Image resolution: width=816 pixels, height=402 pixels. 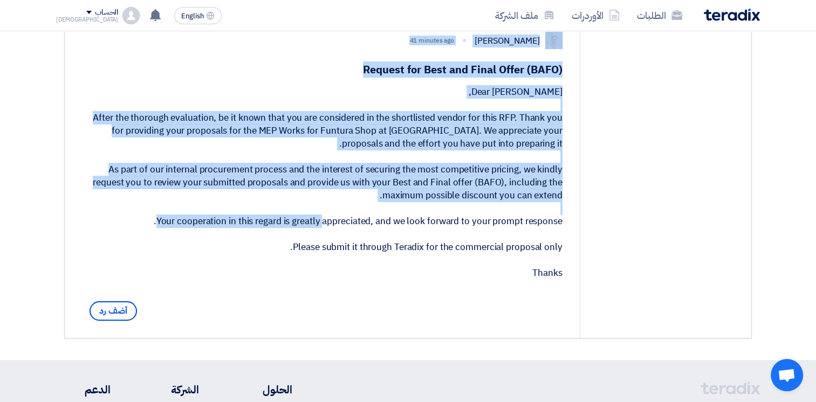 I want to click on div: الحساب, so click(x=106, y=12).